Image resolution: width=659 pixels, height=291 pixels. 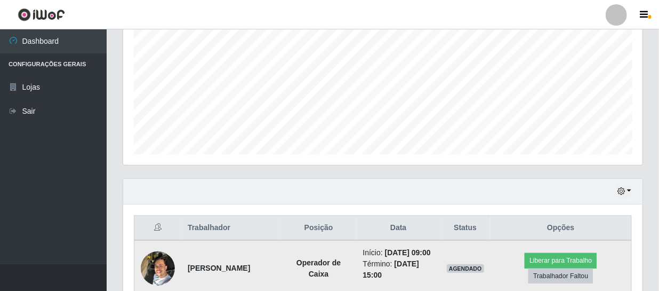 I want to click on span: AGENDADO, so click(x=466, y=268).